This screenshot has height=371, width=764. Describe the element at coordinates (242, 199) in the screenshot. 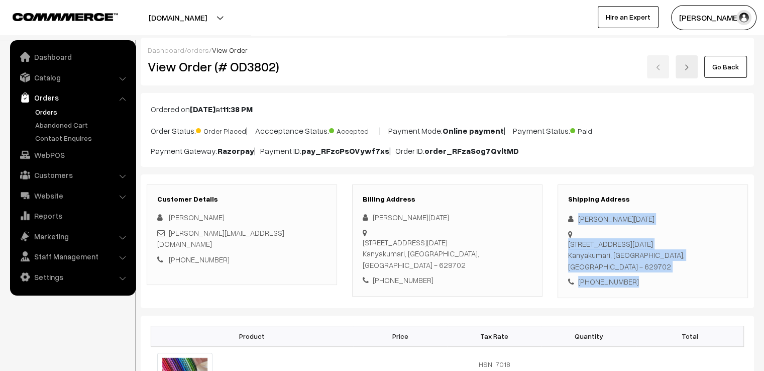

I see `h3: Customer Details` at that location.